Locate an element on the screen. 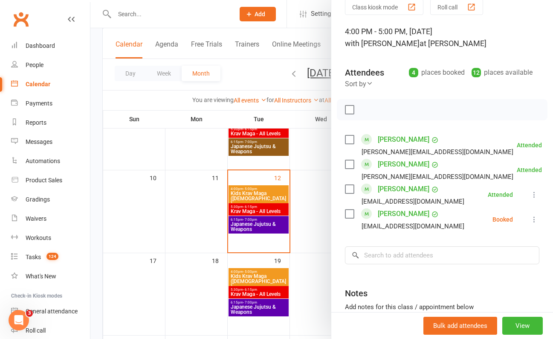  div: 4 is located at coordinates (414, 72).